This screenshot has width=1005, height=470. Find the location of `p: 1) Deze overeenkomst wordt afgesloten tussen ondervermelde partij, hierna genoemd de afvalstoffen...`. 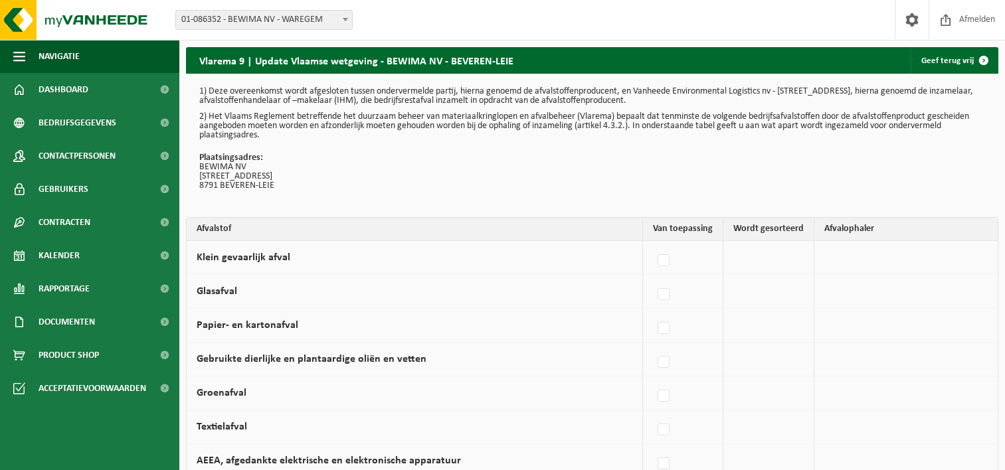

p: 1) Deze overeenkomst wordt afgesloten tussen ondervermelde partij, hierna genoemd de afvalstoffen... is located at coordinates (592, 96).